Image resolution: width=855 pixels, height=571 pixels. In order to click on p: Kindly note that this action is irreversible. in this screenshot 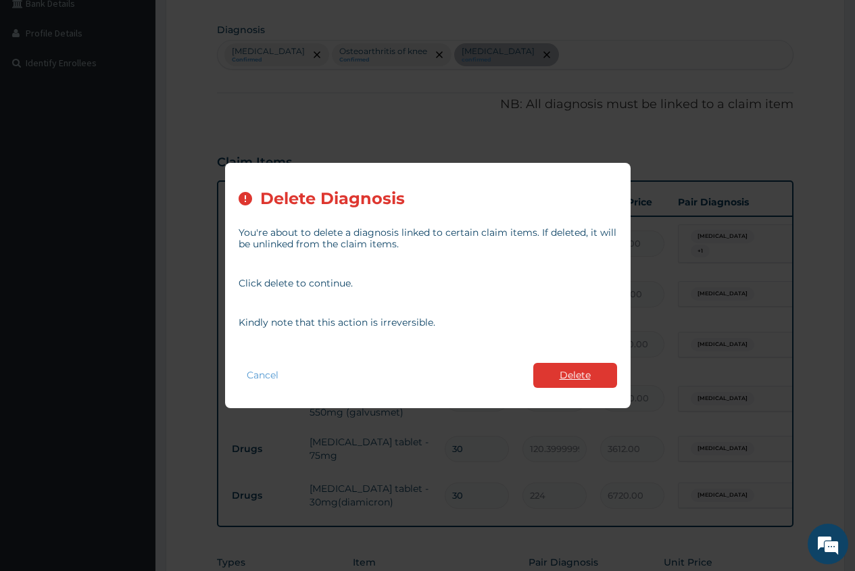, I will do `click(428, 322)`.